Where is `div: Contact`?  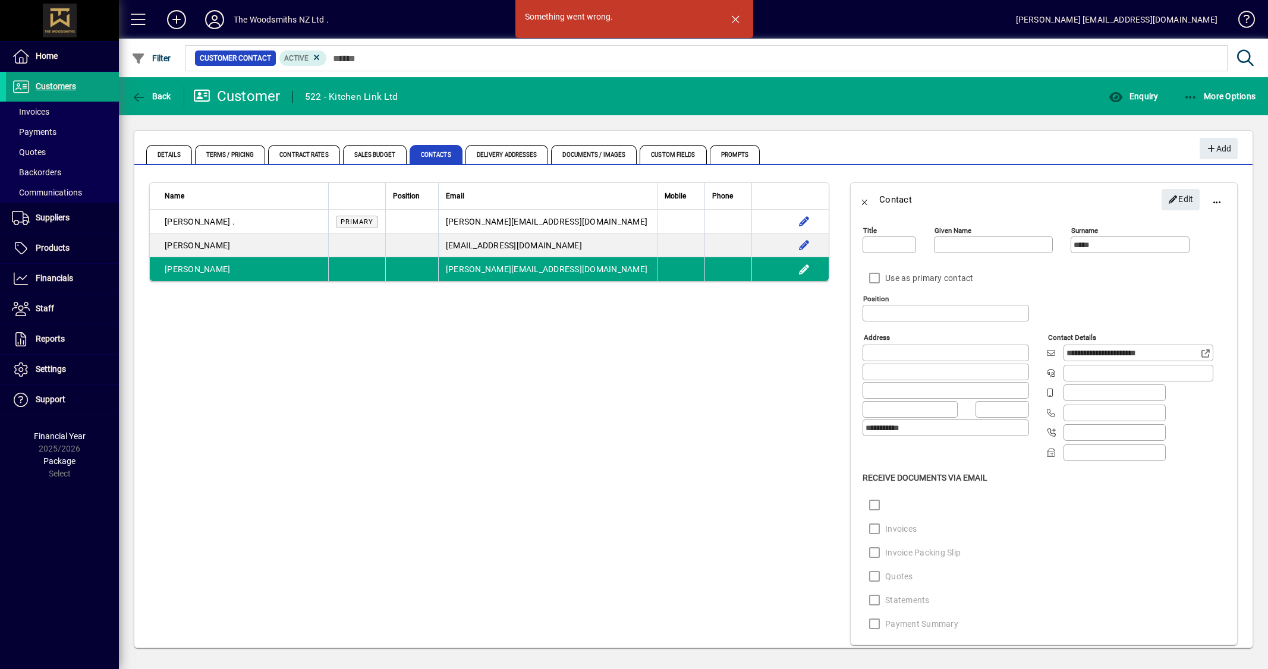 div: Contact is located at coordinates (895, 200).